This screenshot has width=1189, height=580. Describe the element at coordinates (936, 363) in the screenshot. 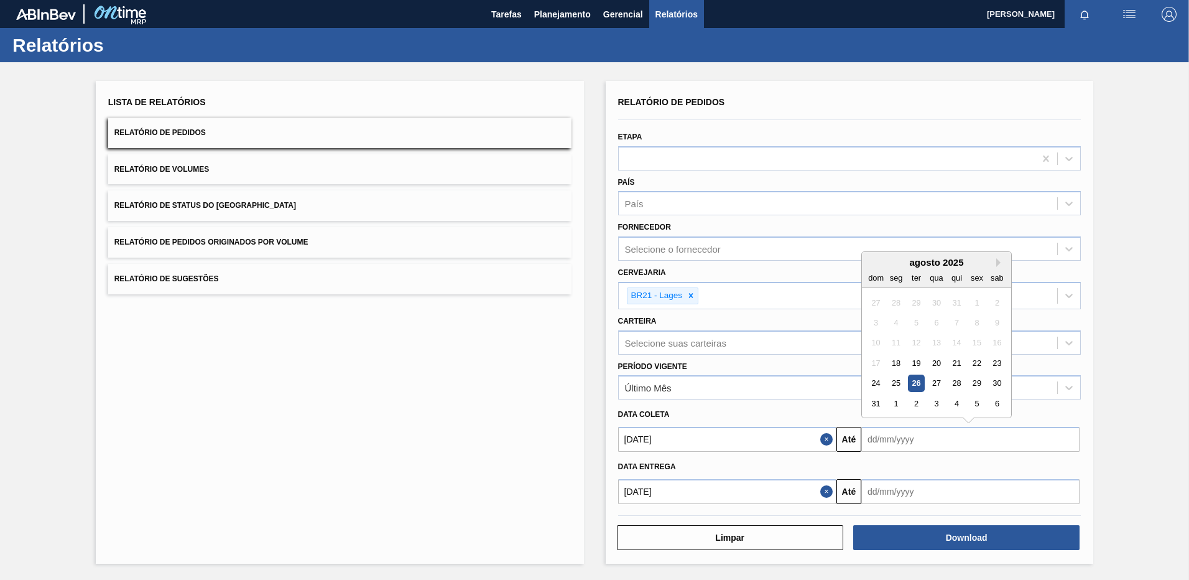

I see `div: Choose quarta-feira, 20 de agosto de 2025` at that location.